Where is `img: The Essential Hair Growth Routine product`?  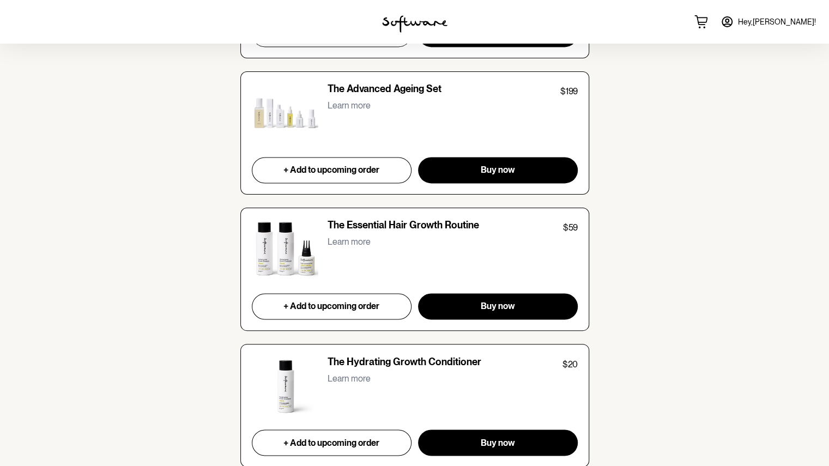
img: The Essential Hair Growth Routine product is located at coordinates (285, 250).